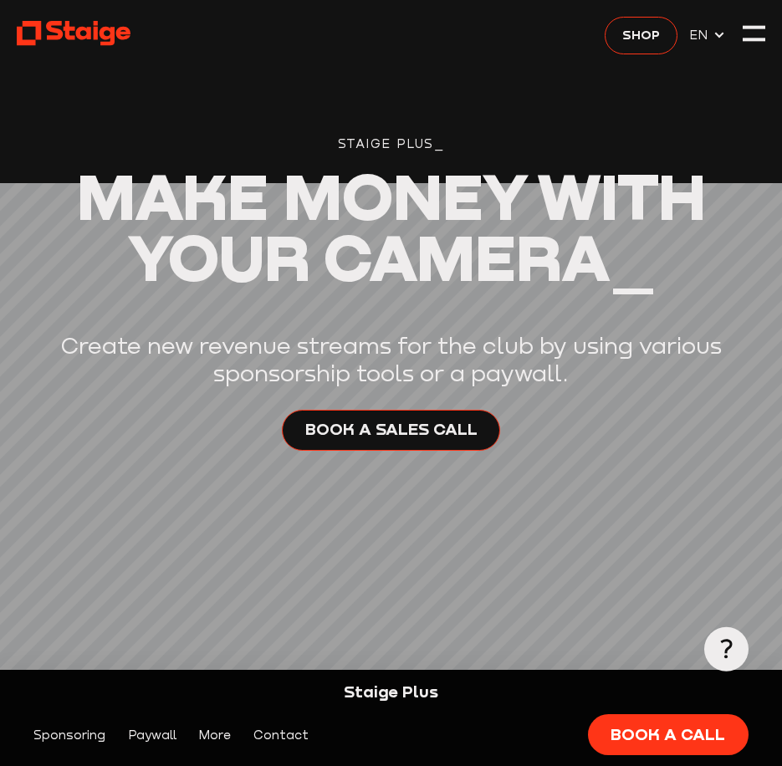 This screenshot has width=782, height=766. I want to click on a: Sponsoring, so click(69, 734).